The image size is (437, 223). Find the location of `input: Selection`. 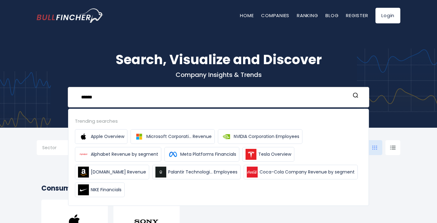

input: Selection is located at coordinates (62, 148).